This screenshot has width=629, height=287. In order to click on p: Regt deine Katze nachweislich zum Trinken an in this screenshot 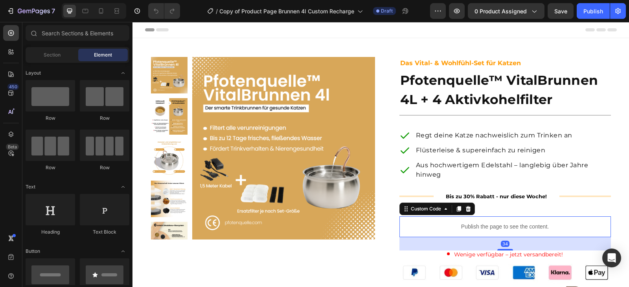, I will do `click(380, 114)`.